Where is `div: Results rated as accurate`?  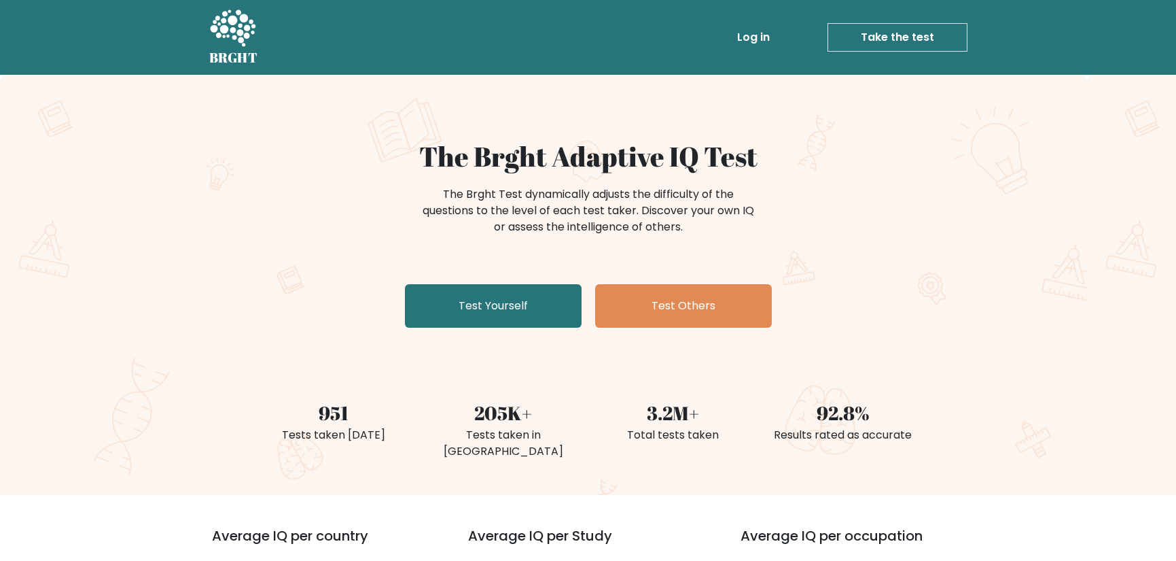
div: Results rated as accurate is located at coordinates (843, 435).